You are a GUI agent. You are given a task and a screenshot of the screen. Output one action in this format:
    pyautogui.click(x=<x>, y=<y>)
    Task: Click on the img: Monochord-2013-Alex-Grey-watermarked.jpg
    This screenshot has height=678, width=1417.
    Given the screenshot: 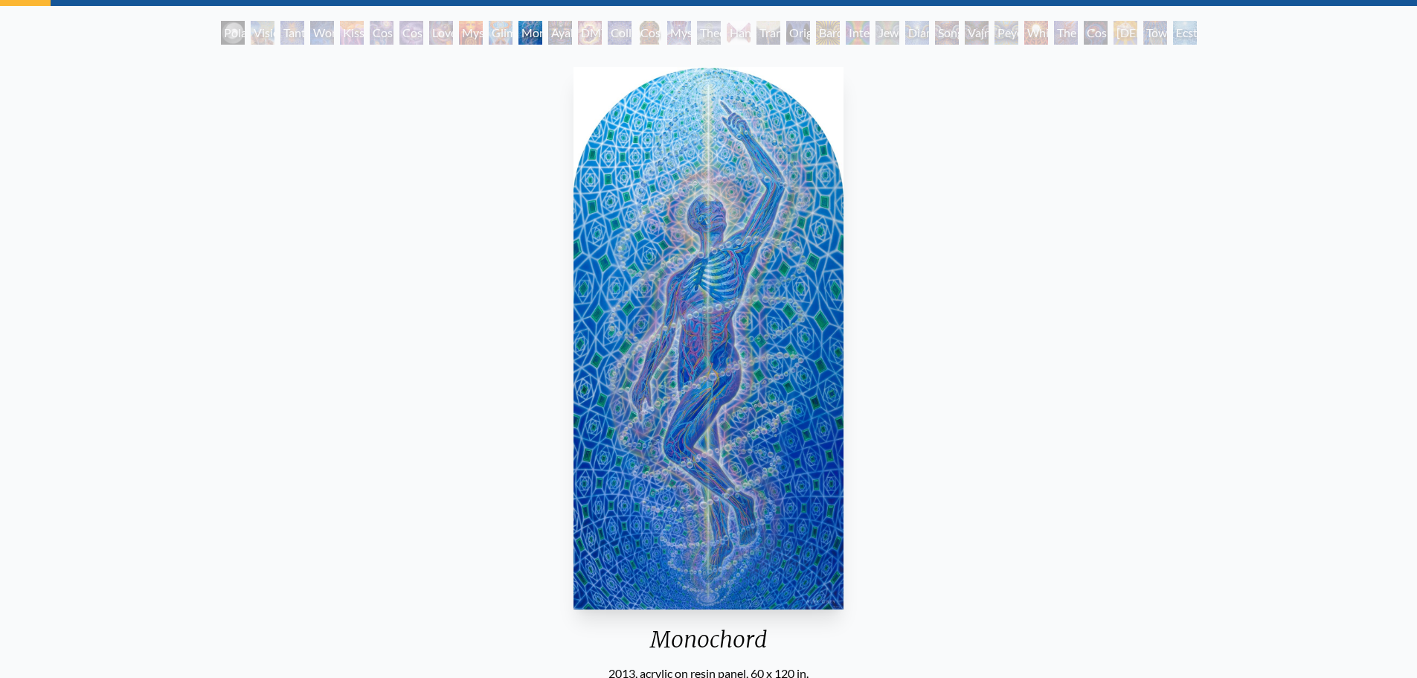 What is the action you would take?
    pyautogui.click(x=709, y=338)
    